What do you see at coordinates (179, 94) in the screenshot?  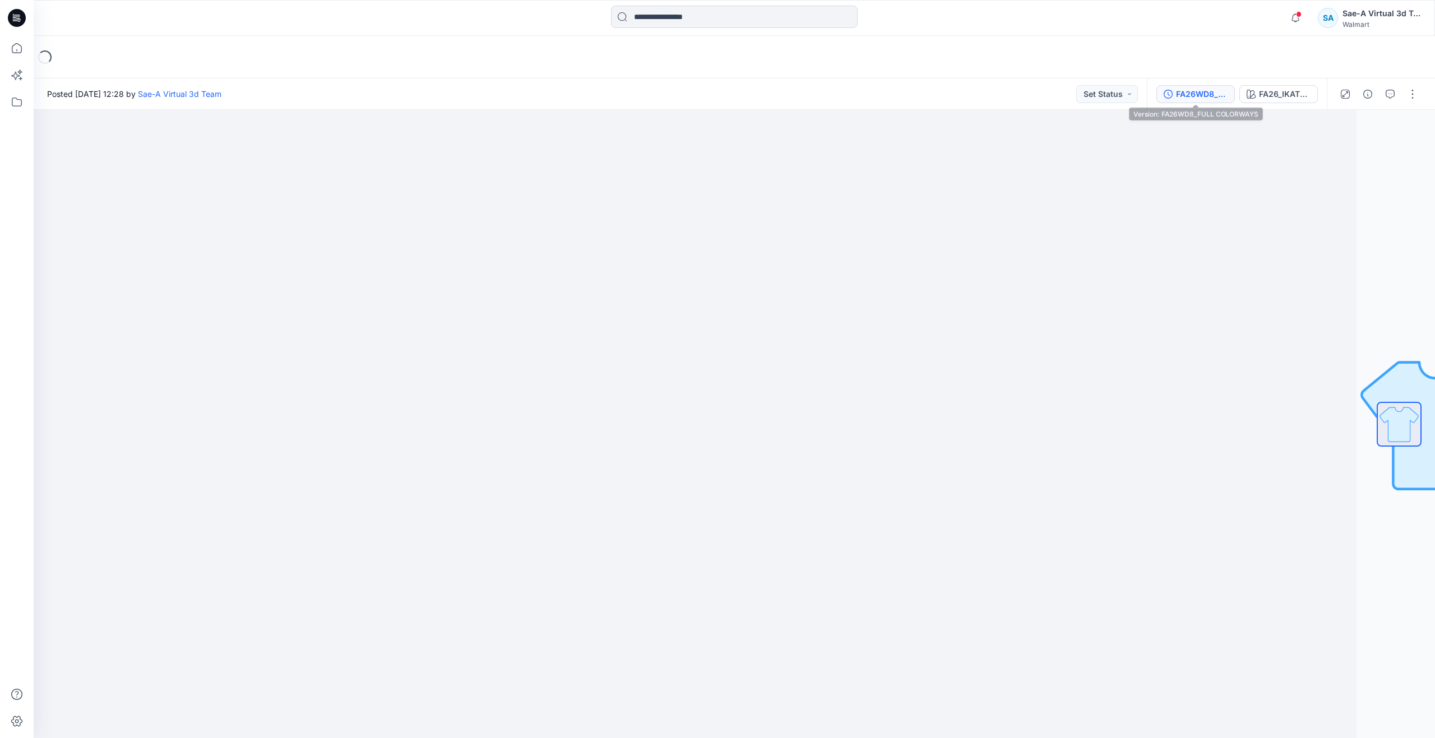 I see `a: Sae-A Virtual 3d Team` at bounding box center [179, 94].